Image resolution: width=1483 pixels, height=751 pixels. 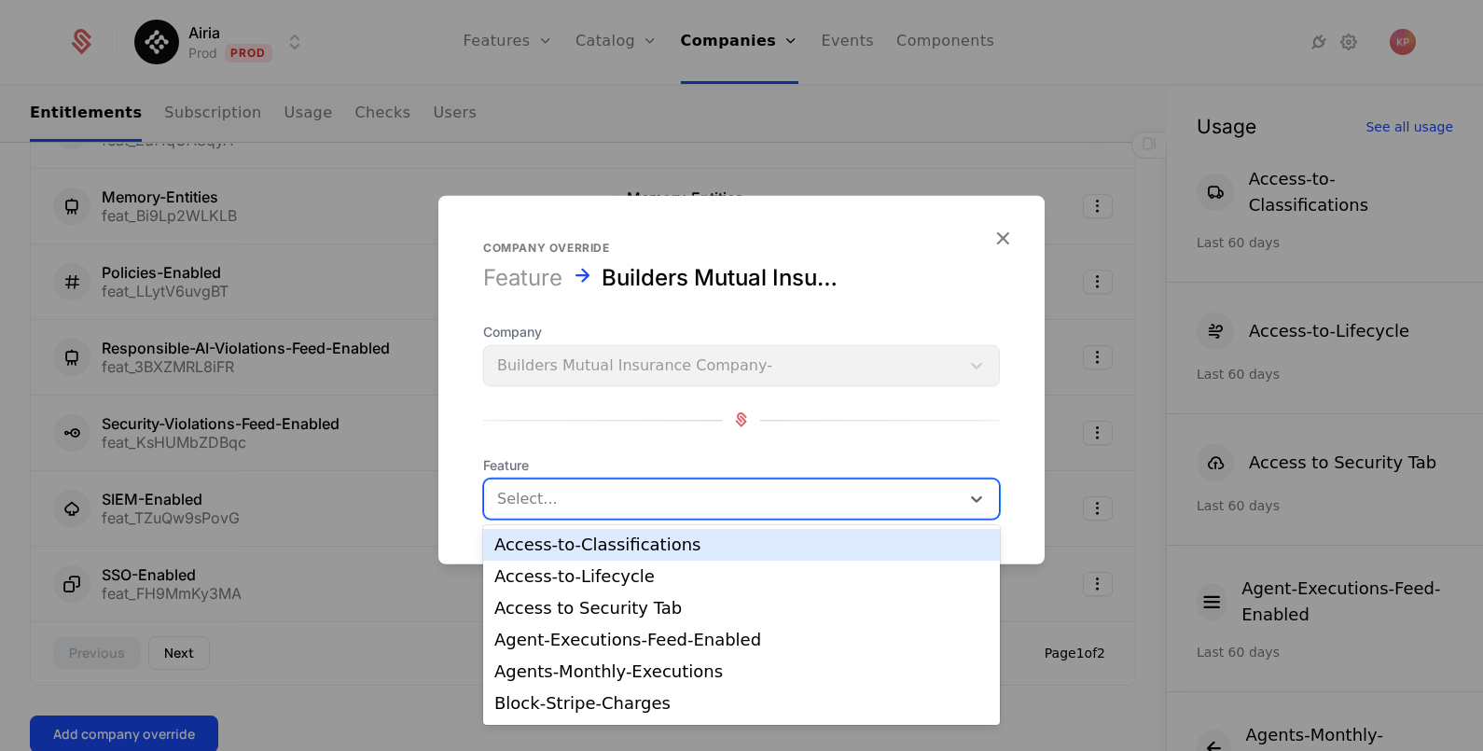 What do you see at coordinates (741, 671) in the screenshot?
I see `div: Agents-Monthly-Executions` at bounding box center [741, 671].